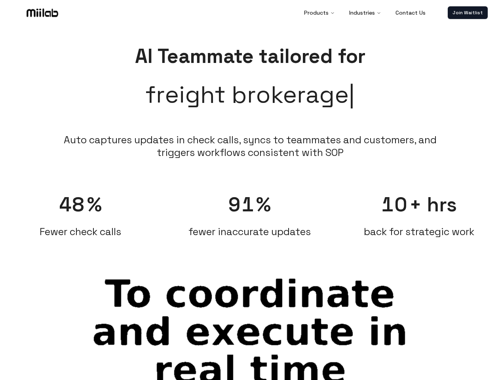  I want to click on span: 48, so click(72, 205).